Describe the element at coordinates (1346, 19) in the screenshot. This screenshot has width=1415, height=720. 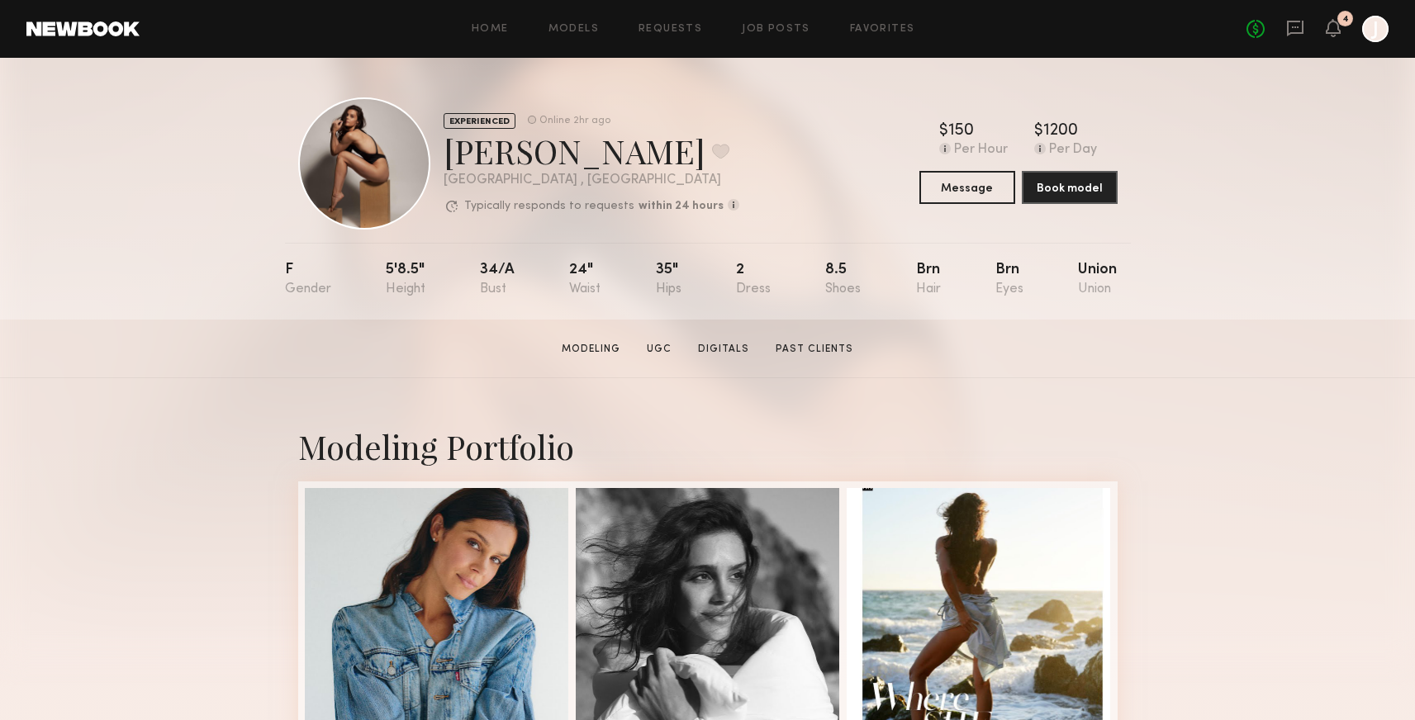
I see `div: 4` at that location.